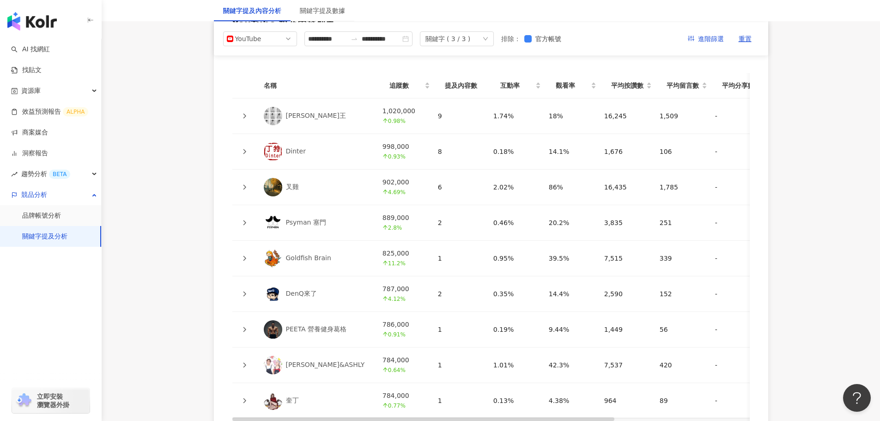 Image resolution: width=880 pixels, height=421 pixels. Describe the element at coordinates (569, 400) in the screenshot. I see `div: 4.38%` at that location.